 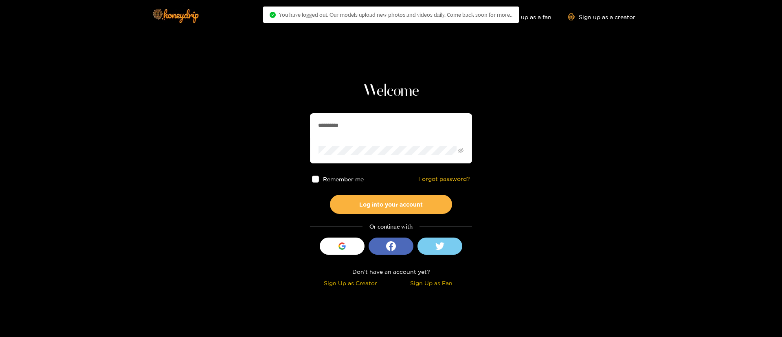 What do you see at coordinates (350, 283) in the screenshot?
I see `div: Sign Up as Creator` at bounding box center [350, 283].